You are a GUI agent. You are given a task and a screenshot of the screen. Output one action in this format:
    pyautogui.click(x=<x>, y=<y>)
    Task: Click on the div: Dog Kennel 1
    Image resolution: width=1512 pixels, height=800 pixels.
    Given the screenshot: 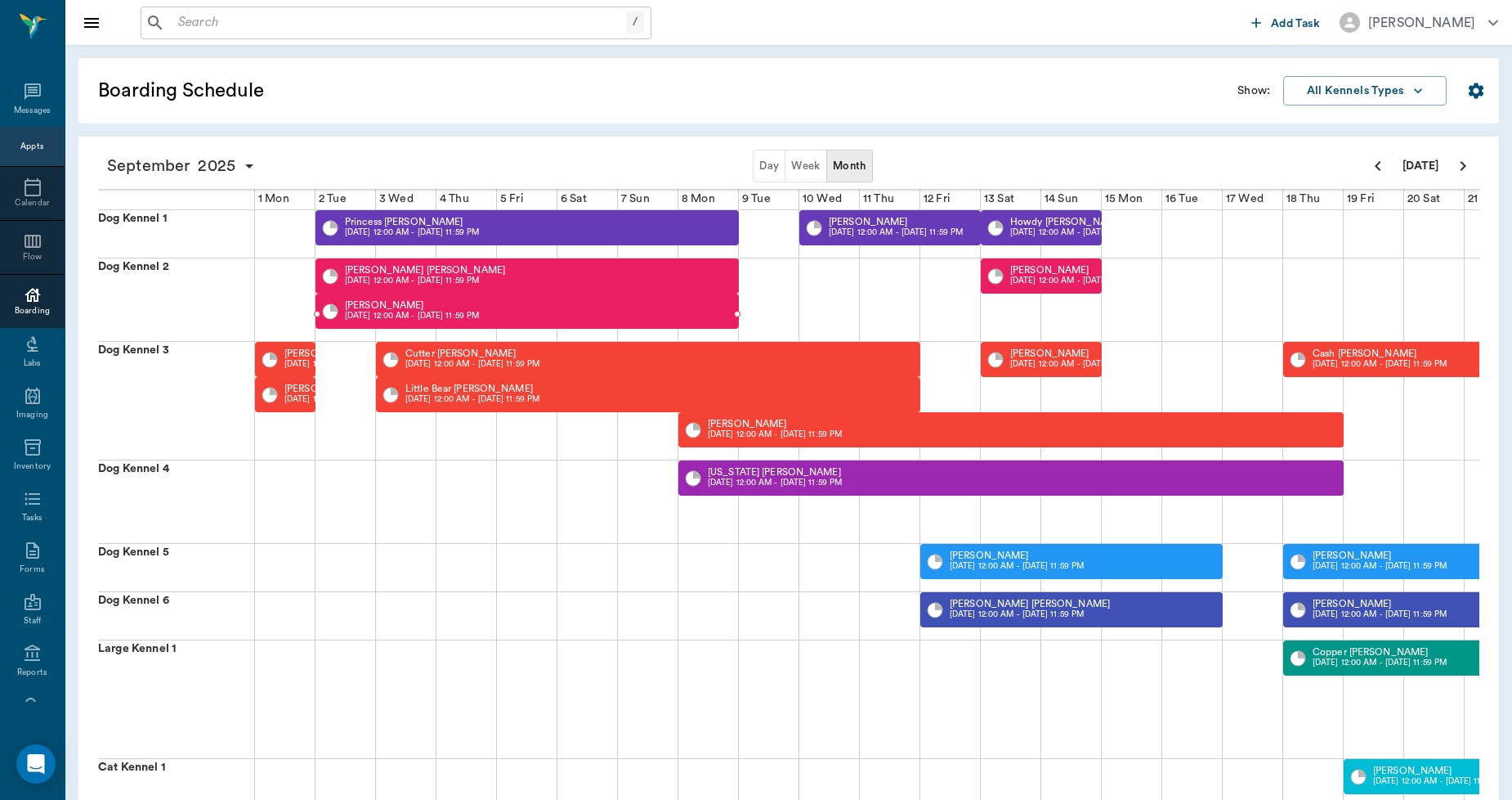 What is the action you would take?
    pyautogui.click(x=176, y=234)
    